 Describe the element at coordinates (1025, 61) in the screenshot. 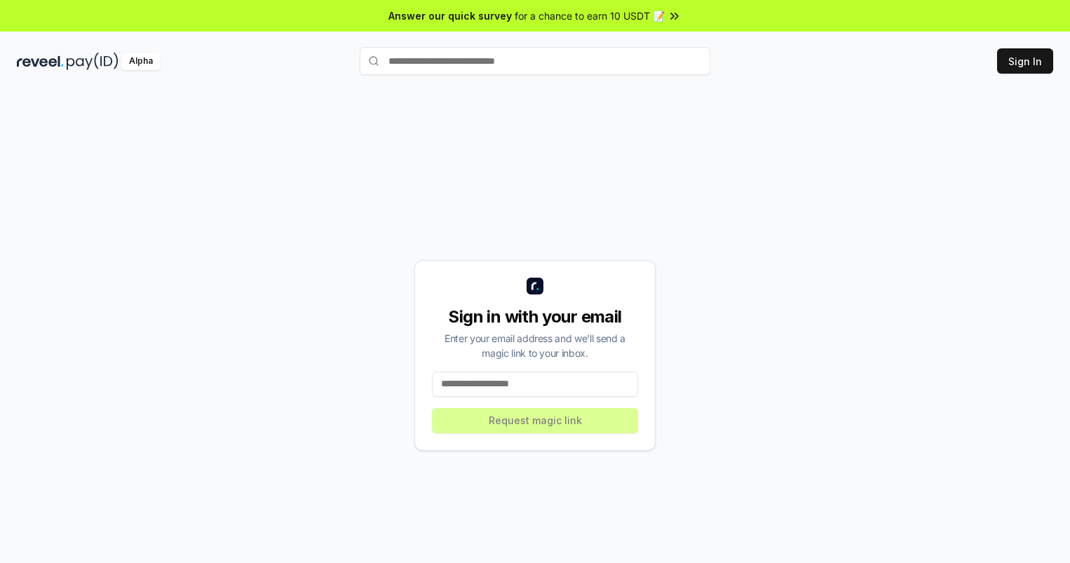

I see `button: Sign In` at that location.